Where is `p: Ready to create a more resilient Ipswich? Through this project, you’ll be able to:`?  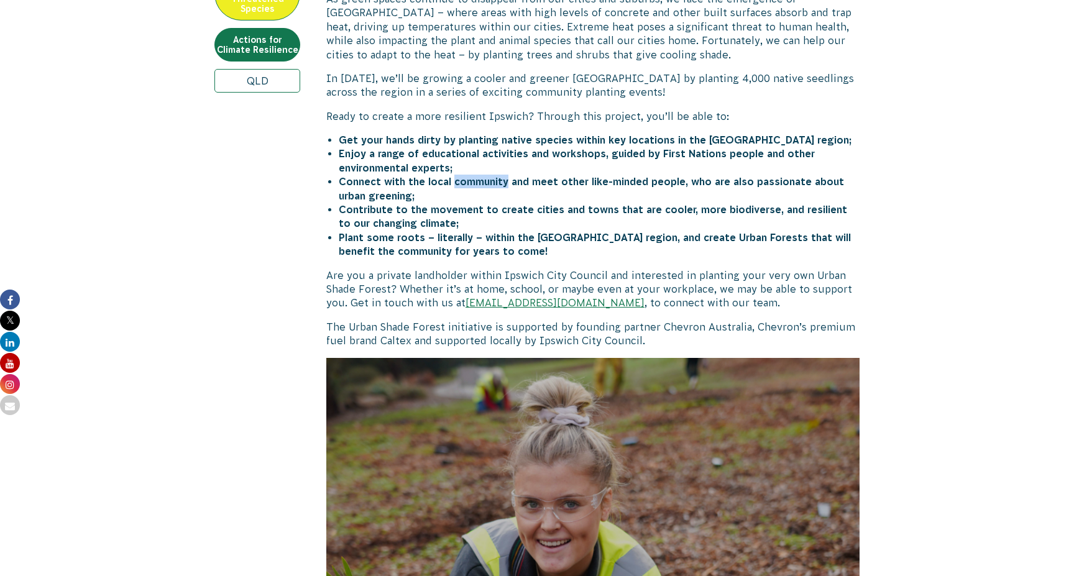
p: Ready to create a more resilient Ipswich? Through this project, you’ll be able to: is located at coordinates (593, 116).